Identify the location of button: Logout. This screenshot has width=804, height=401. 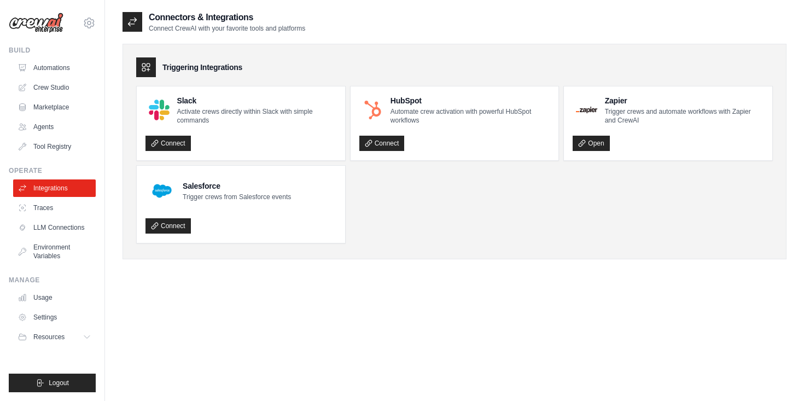
(52, 383).